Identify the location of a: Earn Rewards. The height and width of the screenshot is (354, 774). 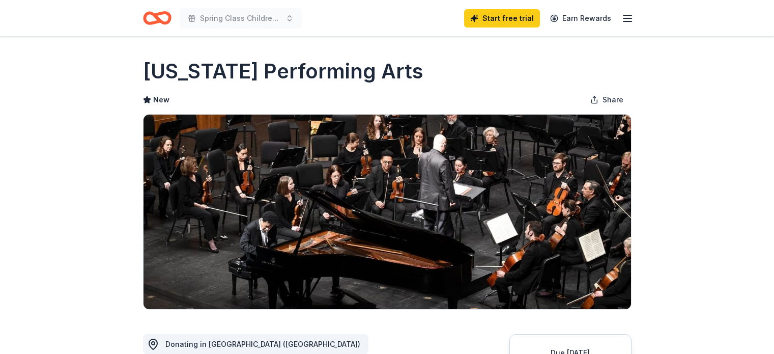
(580, 18).